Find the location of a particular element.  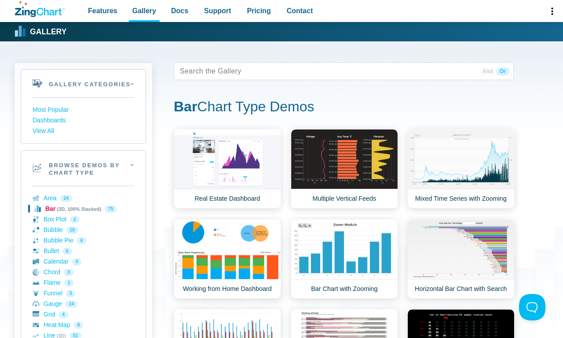

a: Mixed Time Series with Zooming is located at coordinates (461, 169).